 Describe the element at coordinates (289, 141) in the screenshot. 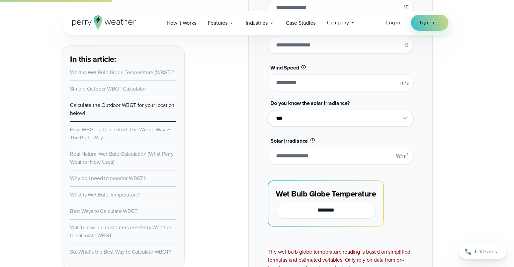

I see `span: Solar Irradiance` at that location.